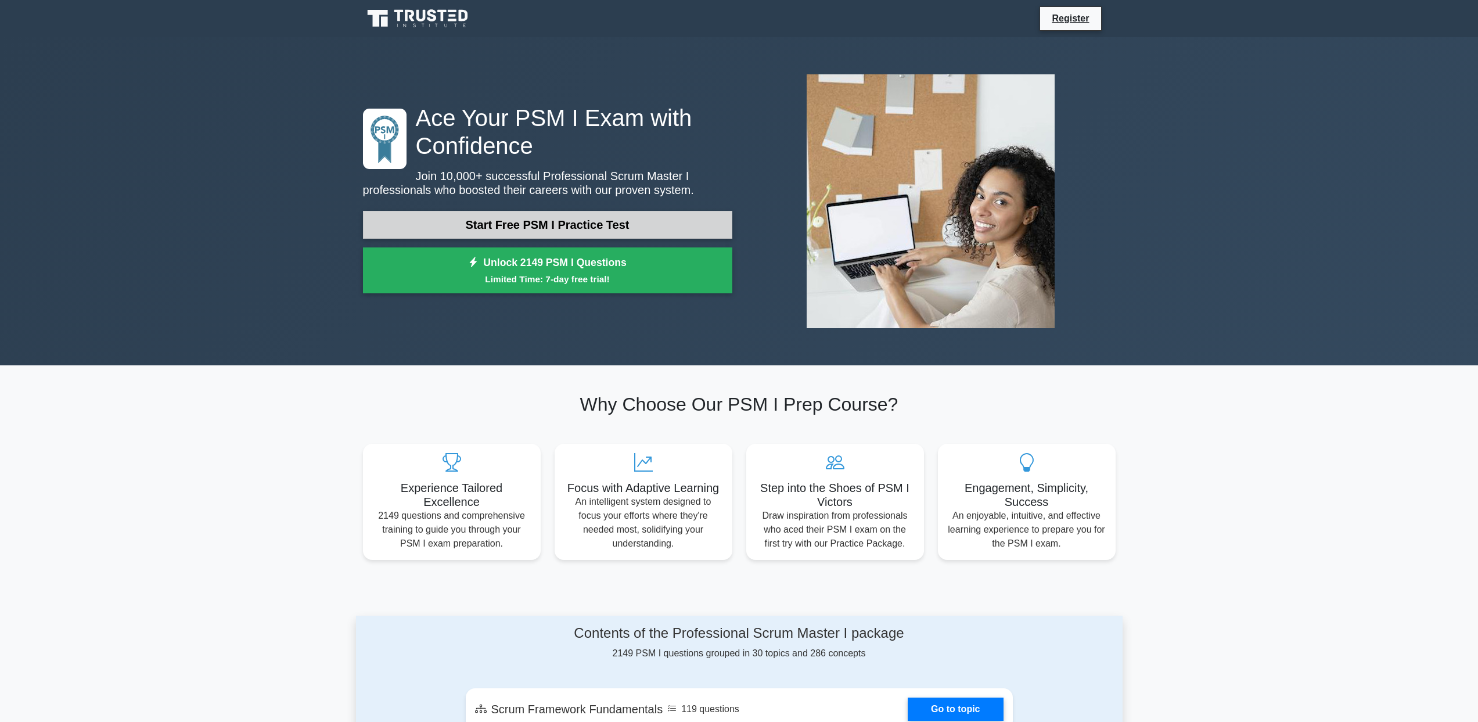 This screenshot has width=1478, height=722. Describe the element at coordinates (548, 225) in the screenshot. I see `a: Start Free PSM I Practice Test` at that location.